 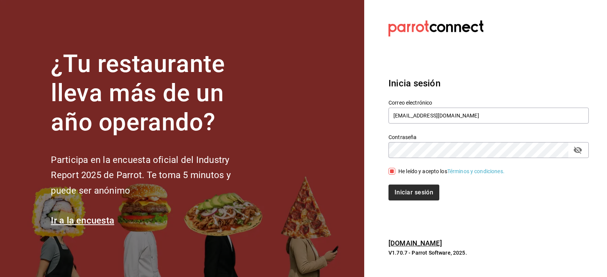 I want to click on label: Correo electrónico, so click(x=489, y=103).